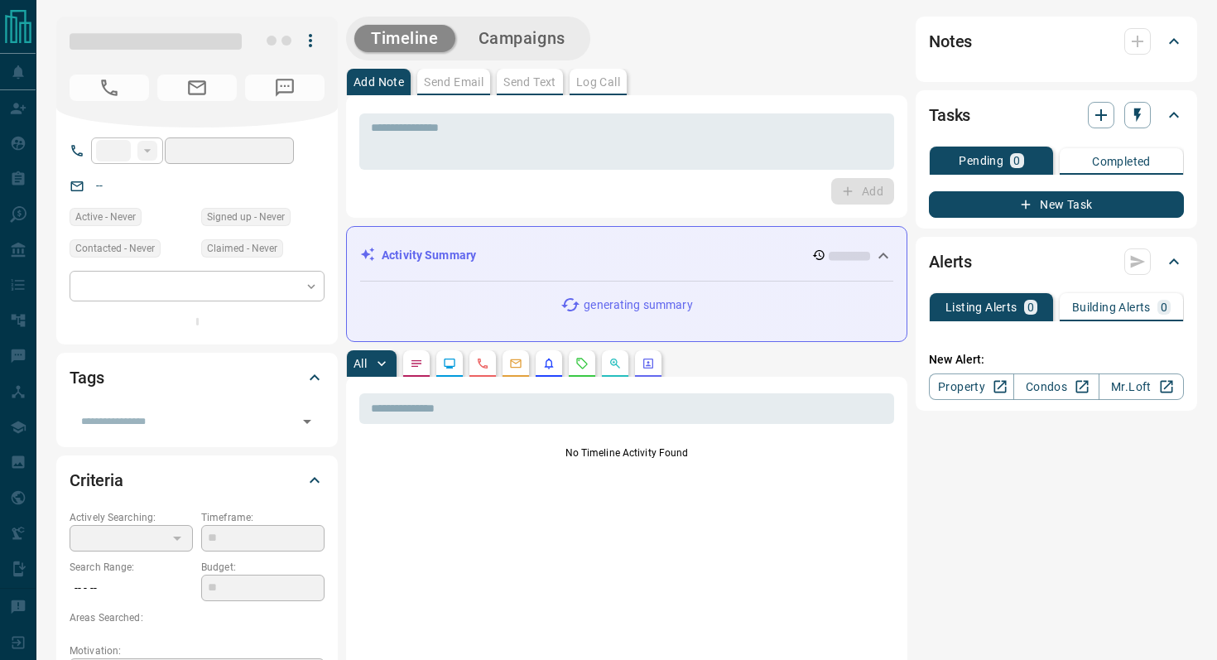 Image resolution: width=1217 pixels, height=660 pixels. I want to click on p: Search Range:, so click(131, 567).